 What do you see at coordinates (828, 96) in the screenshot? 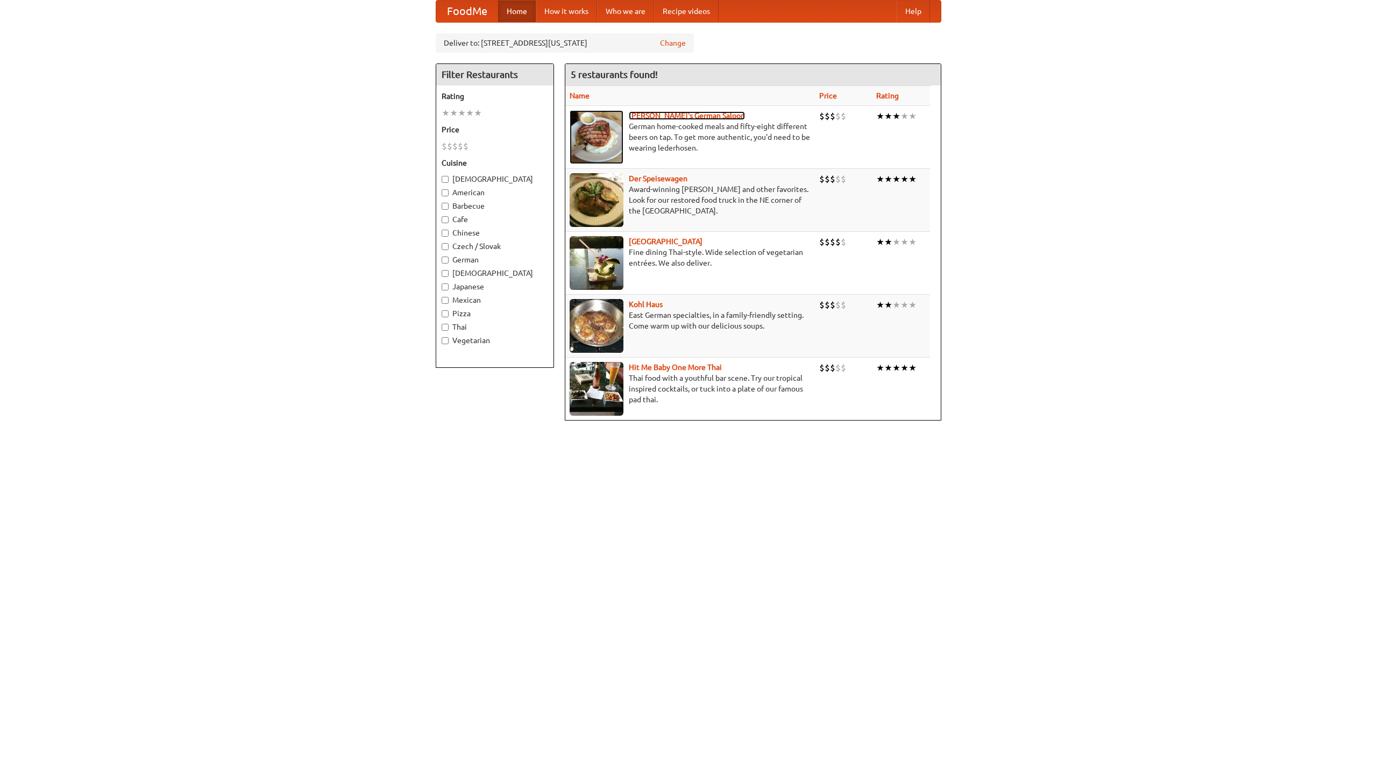
I see `a: Price` at bounding box center [828, 96].